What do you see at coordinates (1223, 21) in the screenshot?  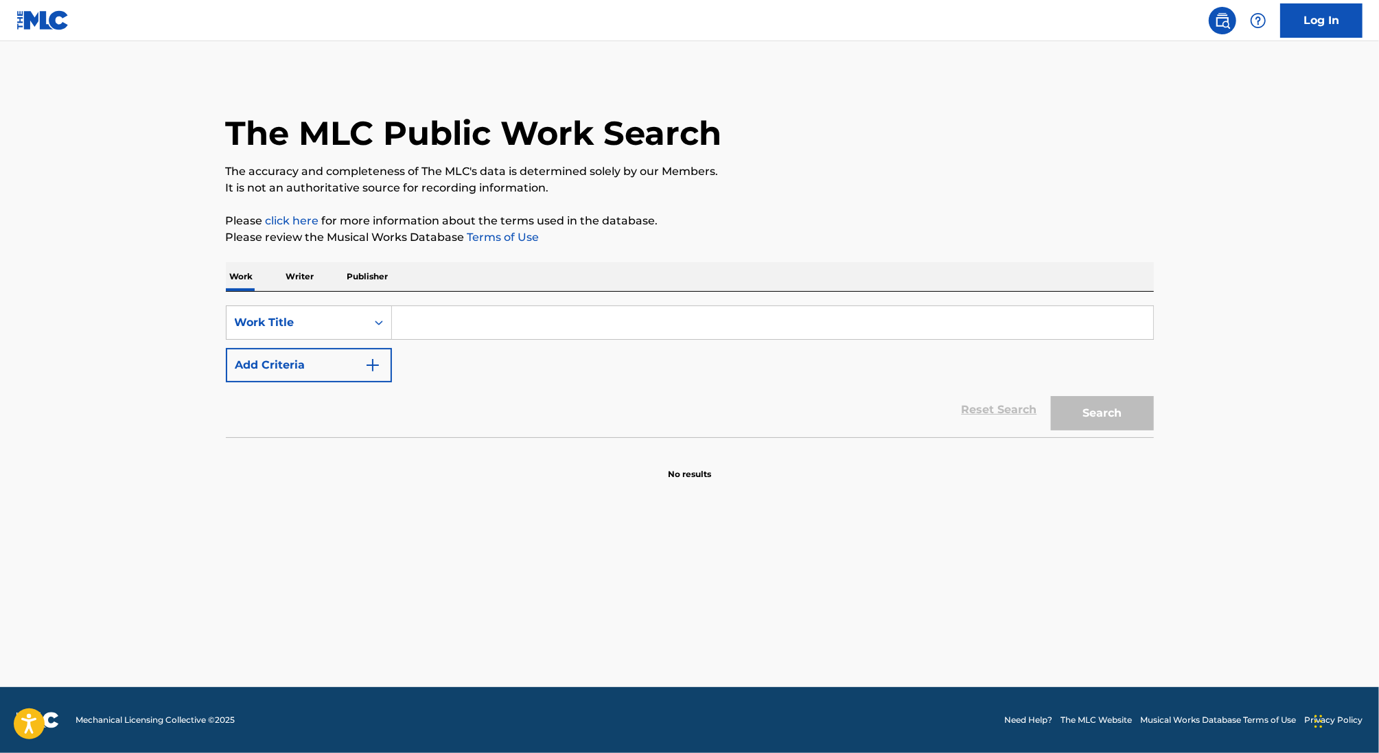 I see `img: search` at bounding box center [1223, 21].